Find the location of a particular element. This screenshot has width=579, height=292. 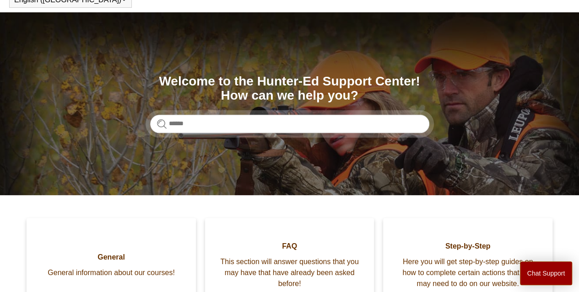

div: Chat Support is located at coordinates (546, 274).